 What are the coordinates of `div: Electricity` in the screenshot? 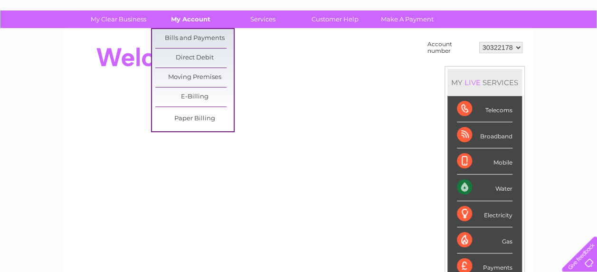 It's located at (485, 214).